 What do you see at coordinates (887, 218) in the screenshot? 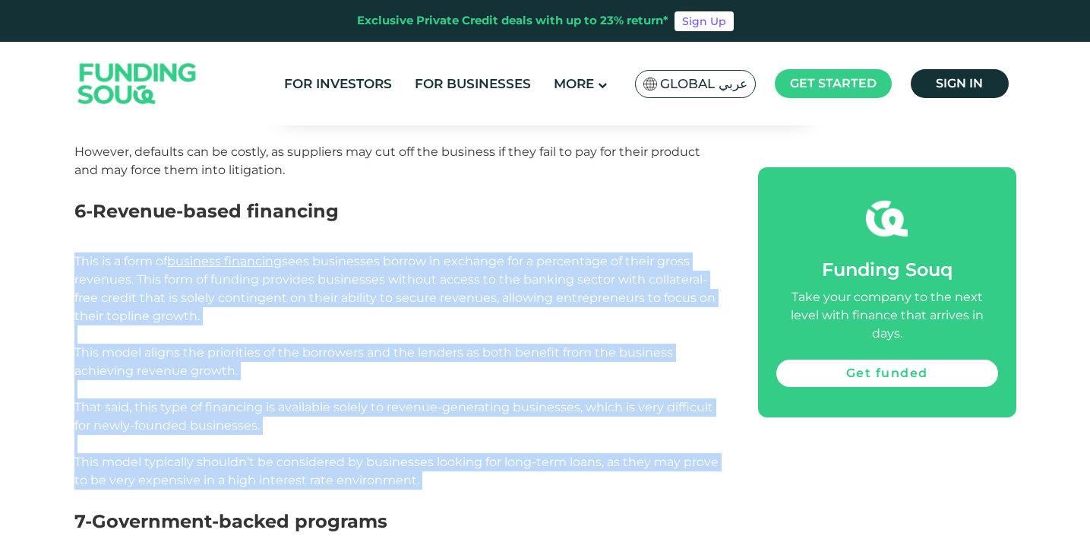
I see `img: fsicon` at bounding box center [887, 218].